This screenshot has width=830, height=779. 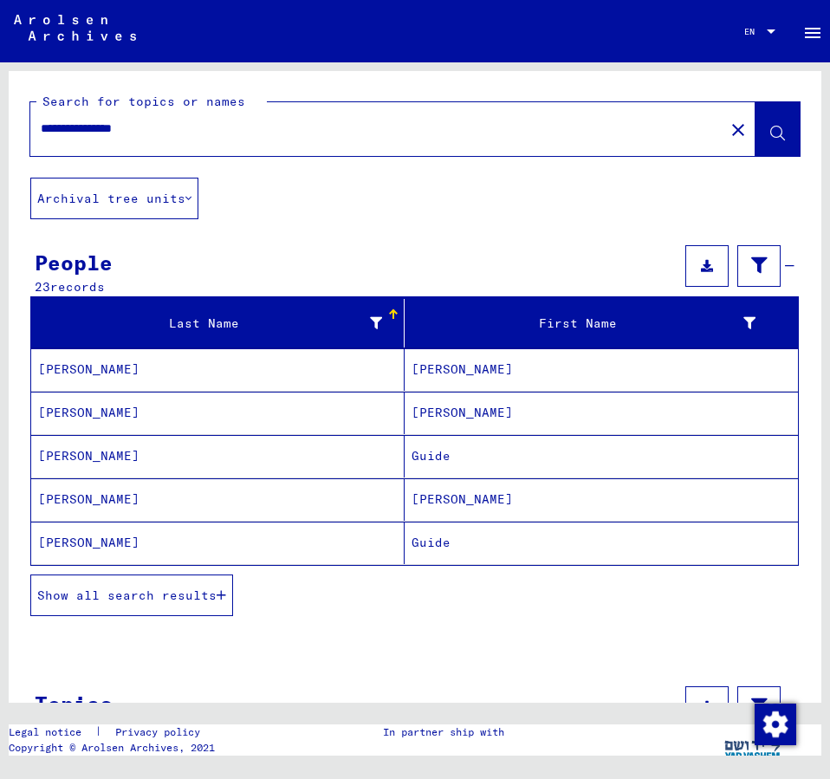 What do you see at coordinates (738, 129) in the screenshot?
I see `button: Clear` at bounding box center [738, 129].